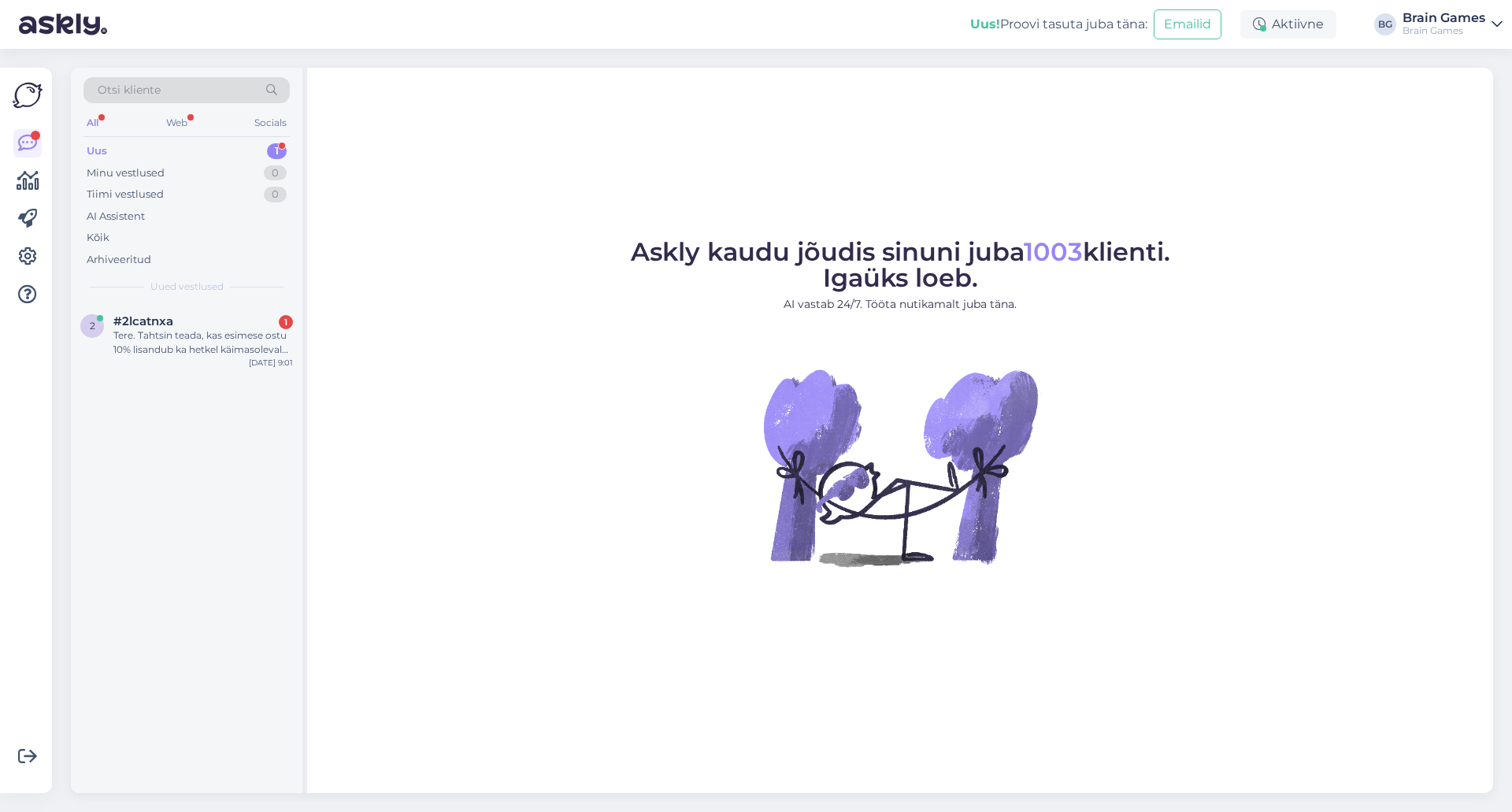 The width and height of the screenshot is (1512, 812). I want to click on span: Otsi kliente, so click(129, 90).